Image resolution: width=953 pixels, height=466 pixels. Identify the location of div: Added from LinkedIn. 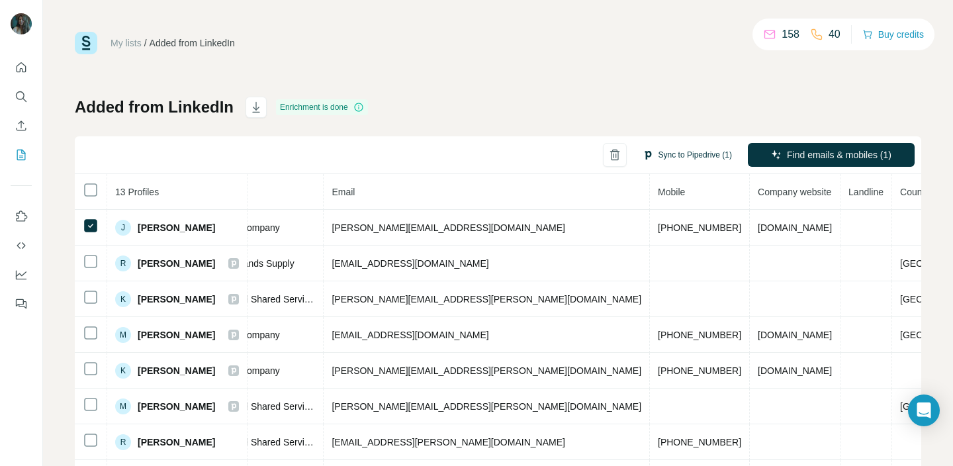
(192, 43).